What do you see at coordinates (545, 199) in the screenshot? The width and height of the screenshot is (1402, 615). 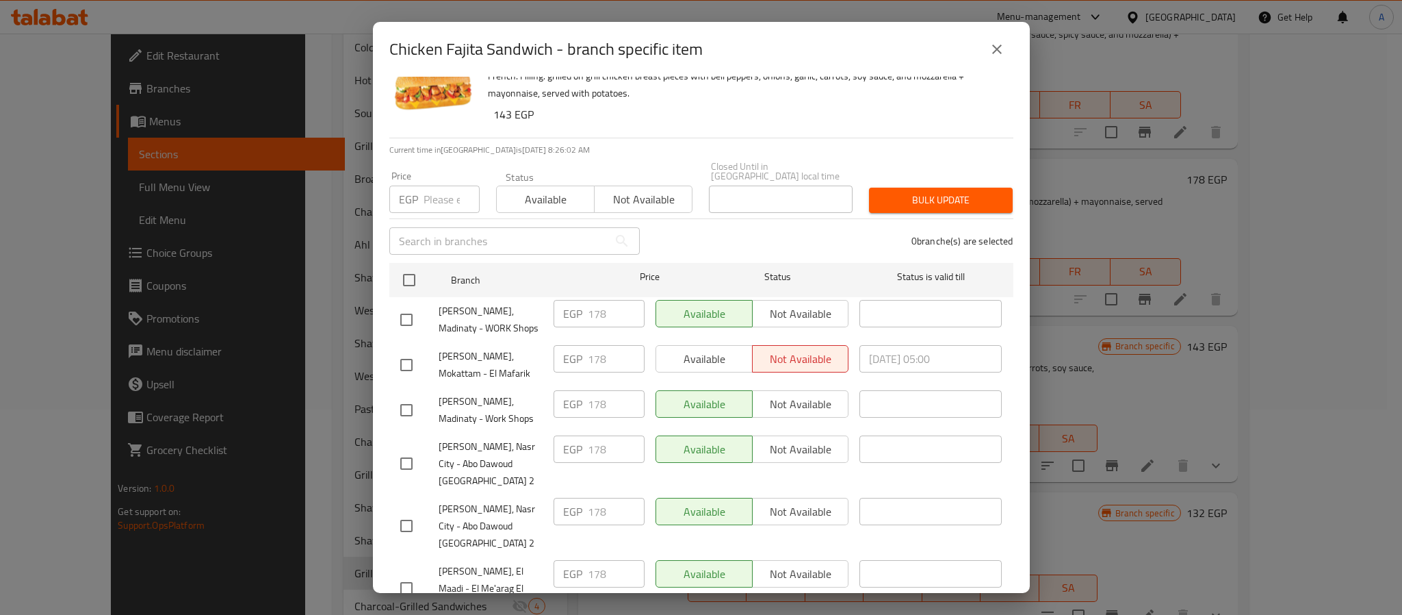 I see `button: Available` at bounding box center [545, 199].